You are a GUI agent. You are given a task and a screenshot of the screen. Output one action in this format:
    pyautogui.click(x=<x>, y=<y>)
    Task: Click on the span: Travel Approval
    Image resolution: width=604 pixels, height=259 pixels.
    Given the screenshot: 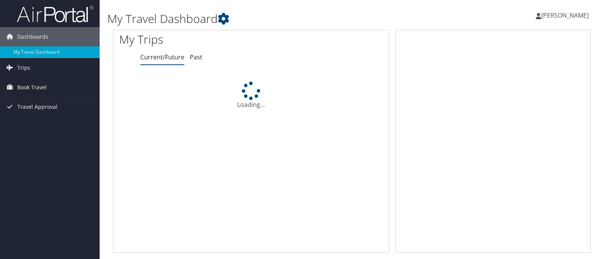 What is the action you would take?
    pyautogui.click(x=37, y=107)
    